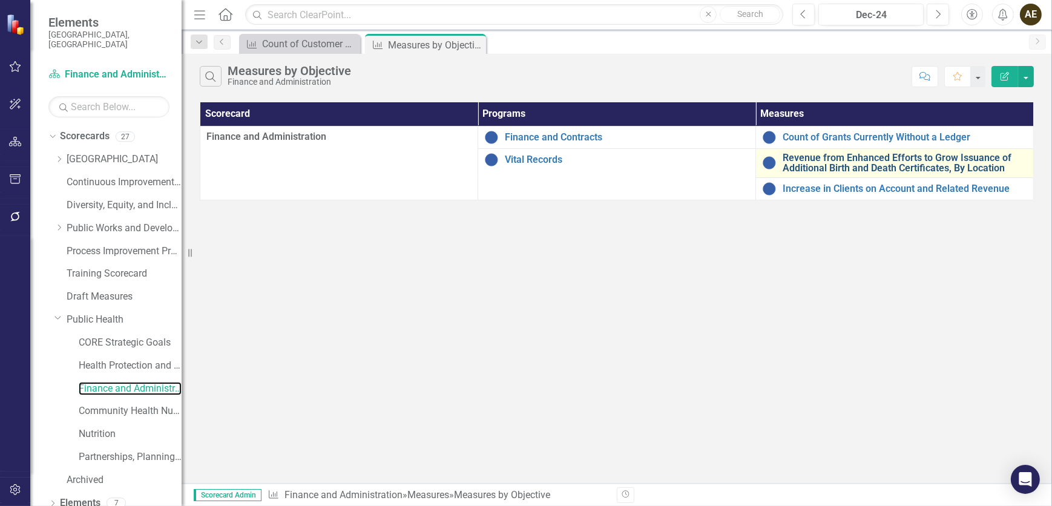 The height and width of the screenshot is (506, 1052). What do you see at coordinates (514, 15) in the screenshot?
I see `input: Search ClearPoint...` at bounding box center [514, 15].